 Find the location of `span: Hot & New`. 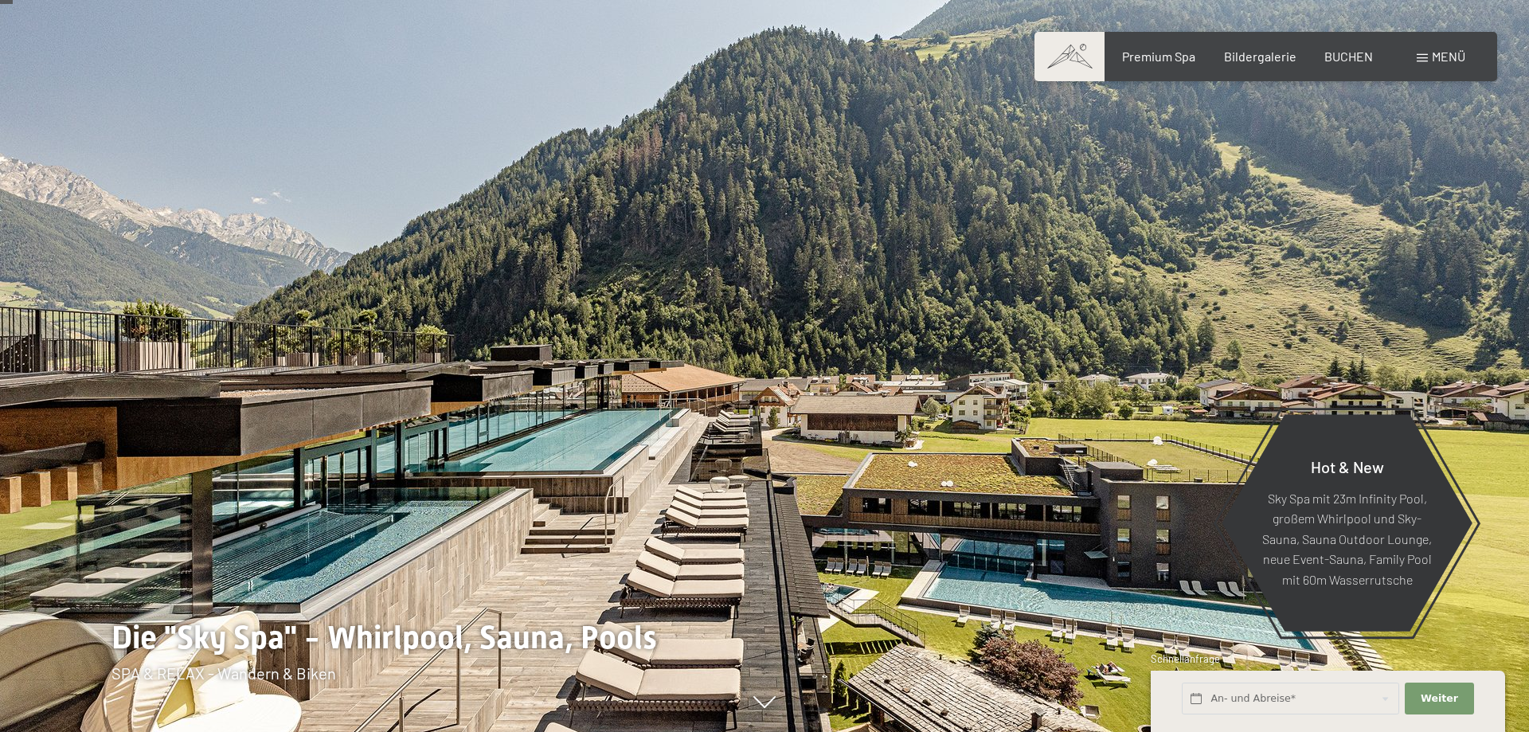

span: Hot & New is located at coordinates (1347, 466).